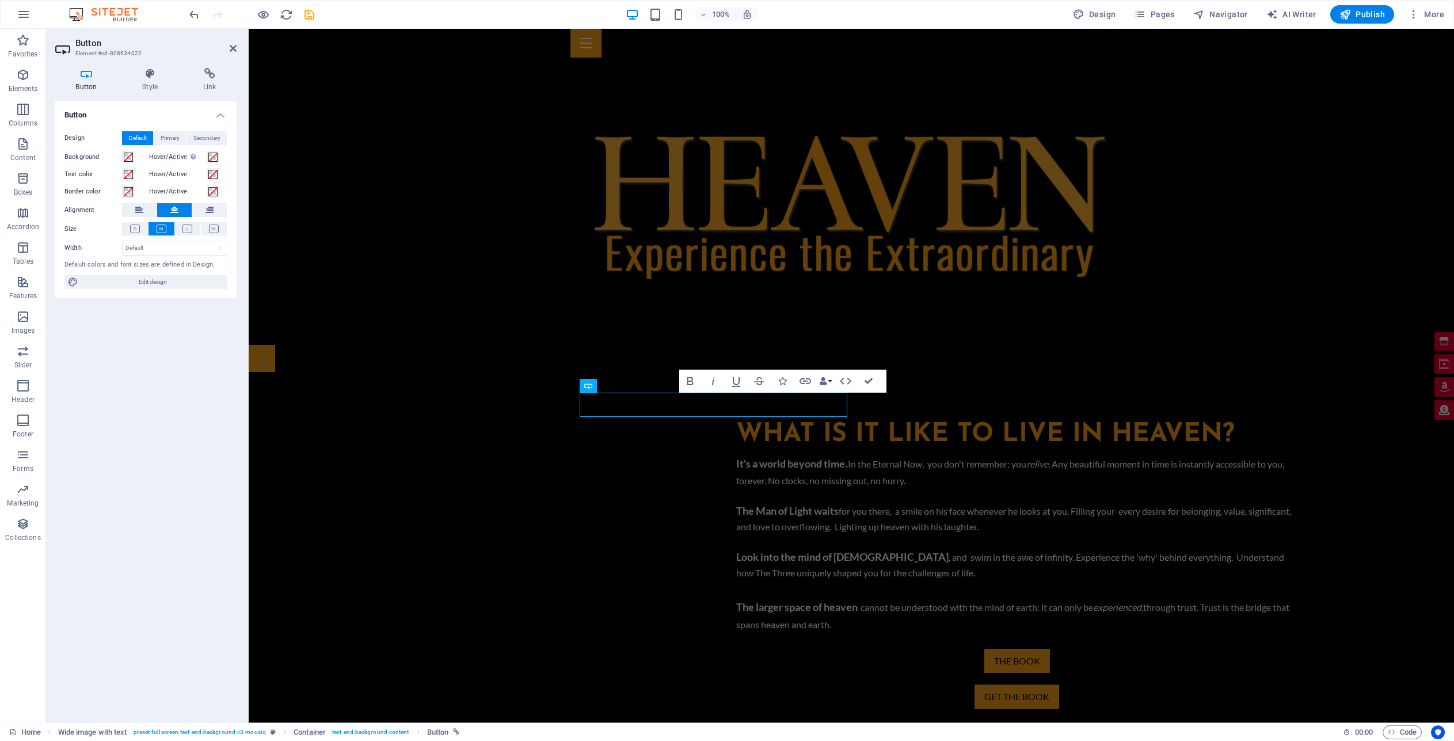 The width and height of the screenshot is (1454, 741). Describe the element at coordinates (146, 265) in the screenshot. I see `div: Default colors and font sizes are defined in Design.` at that location.